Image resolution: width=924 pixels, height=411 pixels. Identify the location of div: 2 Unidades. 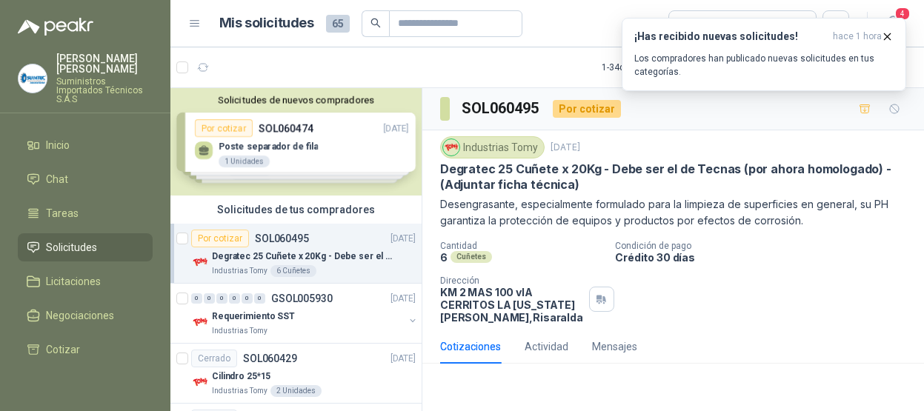
(296, 391).